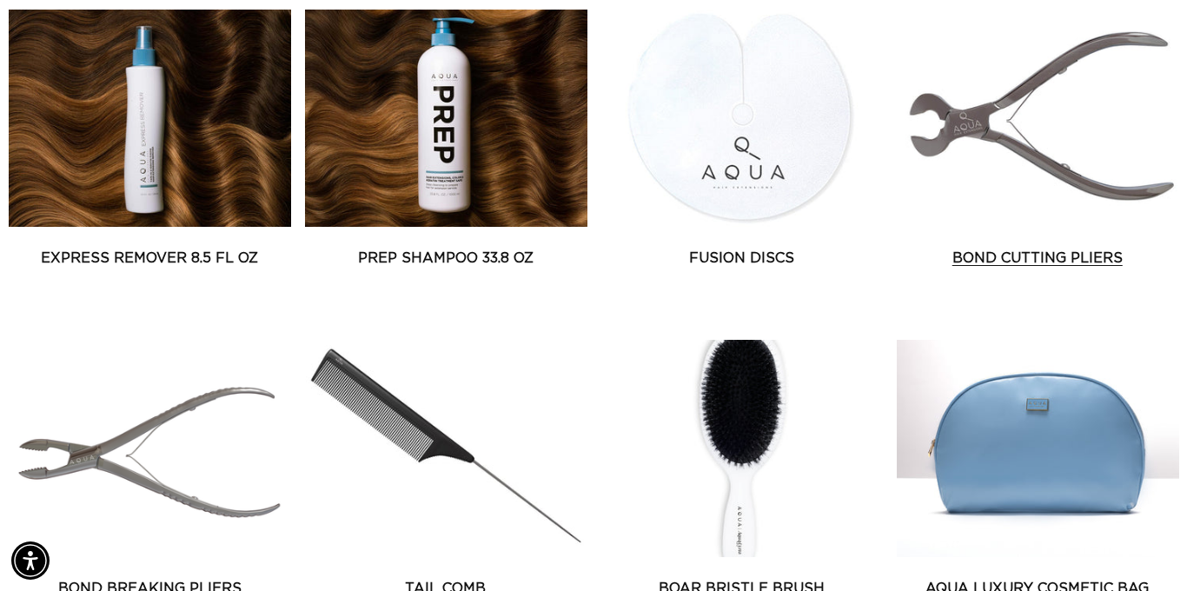 This screenshot has height=591, width=1187. Describe the element at coordinates (1038, 258) in the screenshot. I see `a: Bond Cutting Pliers` at that location.